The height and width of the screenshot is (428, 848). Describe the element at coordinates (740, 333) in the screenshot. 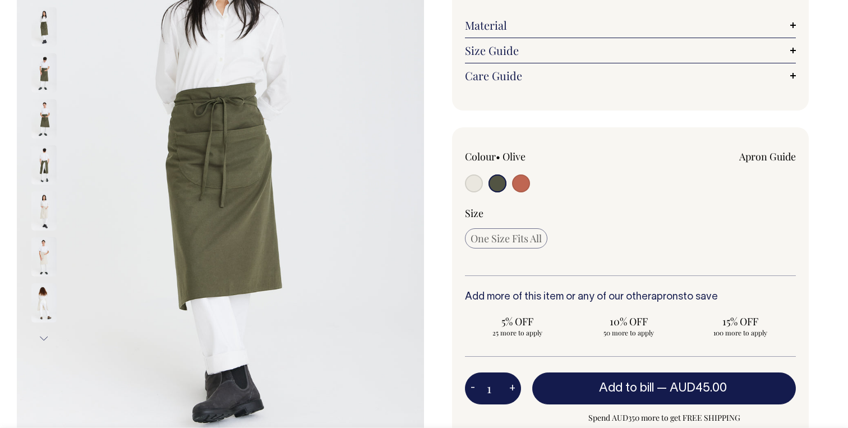

I see `span: 100 more to apply` at that location.